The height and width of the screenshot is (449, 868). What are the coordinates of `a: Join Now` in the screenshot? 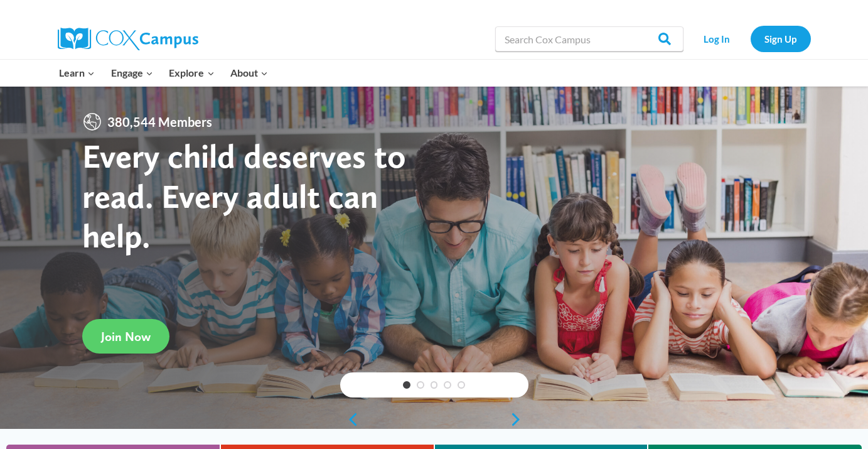 It's located at (126, 336).